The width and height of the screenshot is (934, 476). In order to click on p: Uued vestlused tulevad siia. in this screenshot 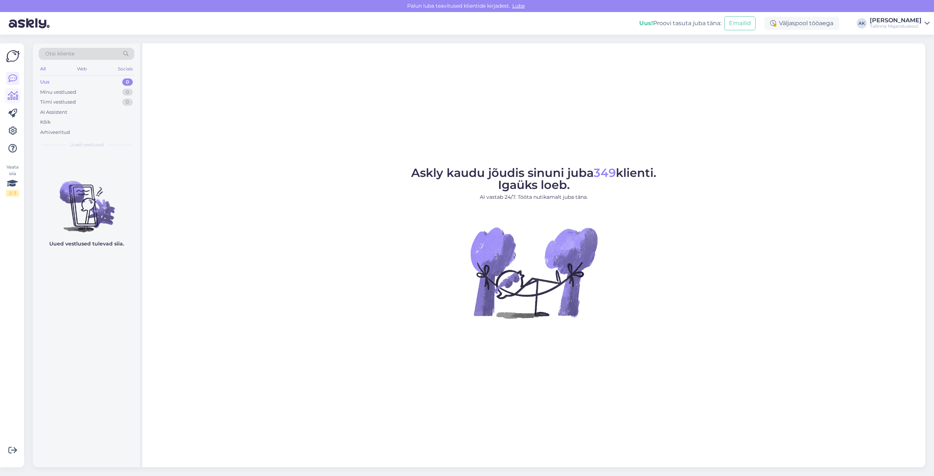, I will do `click(87, 244)`.